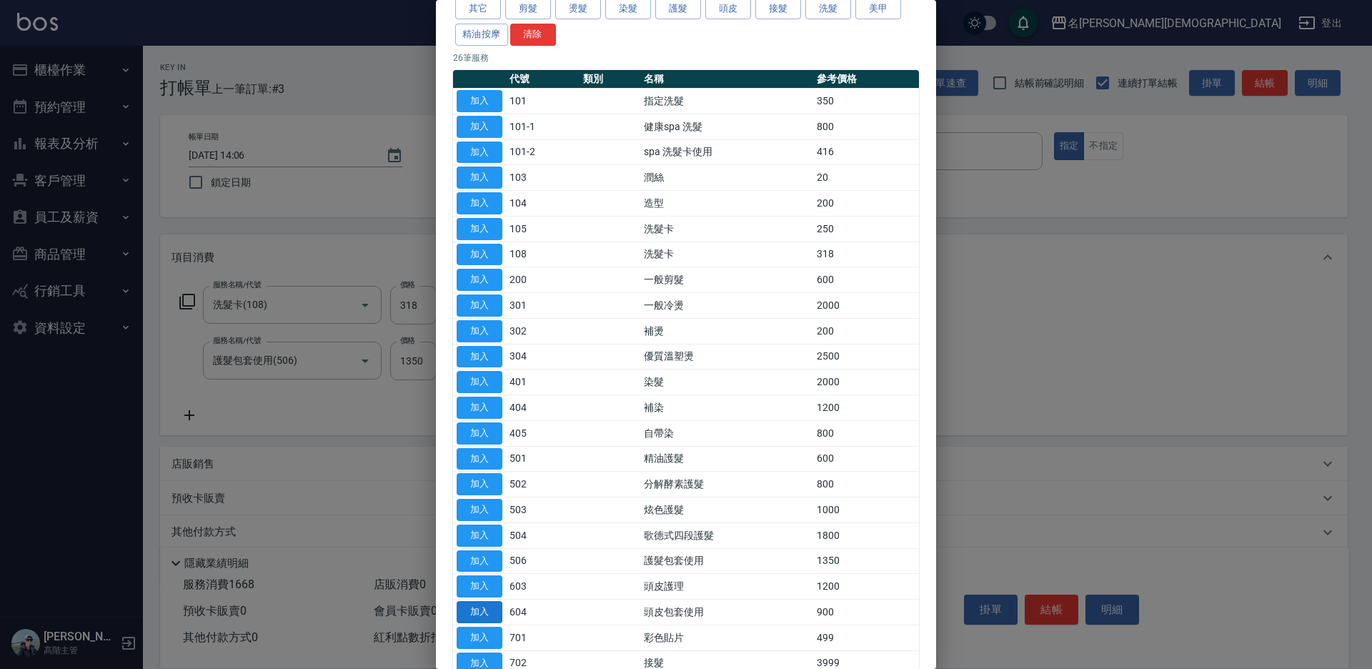 Image resolution: width=1372 pixels, height=669 pixels. Describe the element at coordinates (866, 254) in the screenshot. I see `td: 318` at that location.